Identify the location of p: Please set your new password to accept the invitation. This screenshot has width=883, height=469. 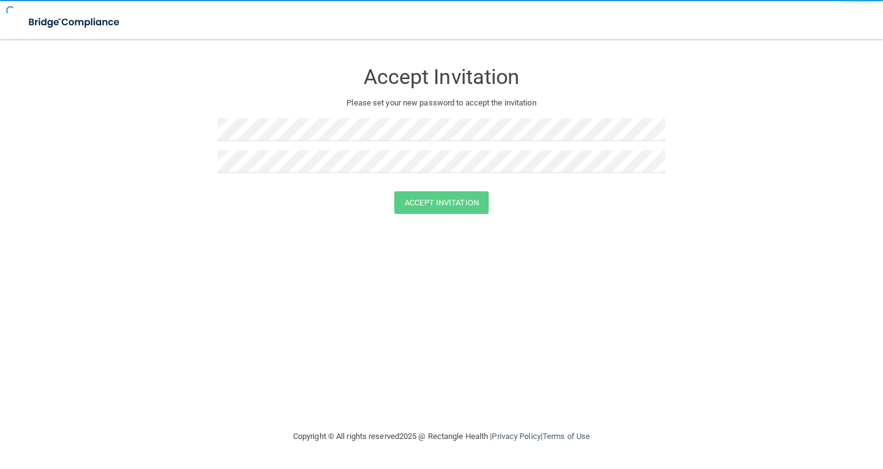
(441, 103).